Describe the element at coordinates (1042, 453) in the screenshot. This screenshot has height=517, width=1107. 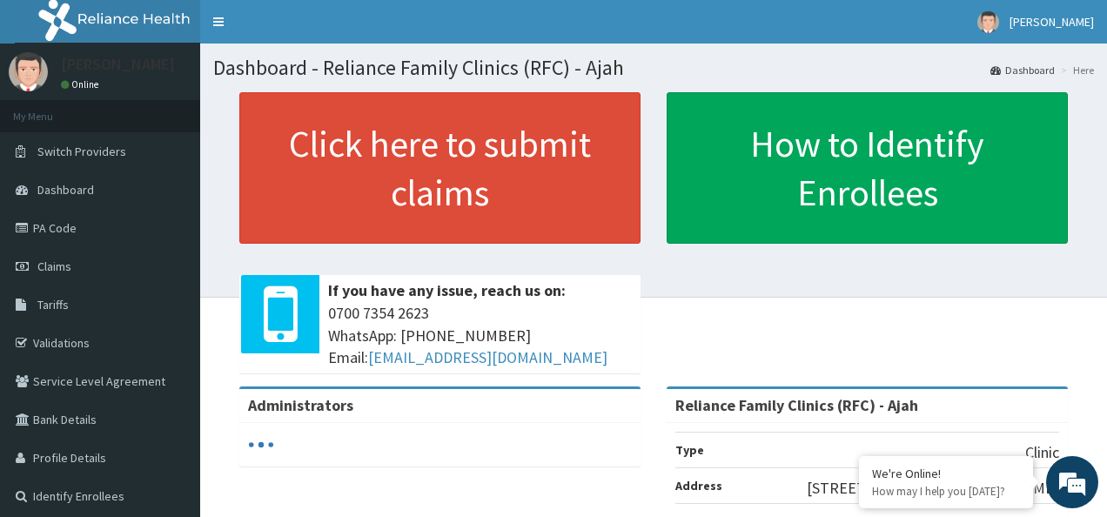
I see `p: Clinic` at that location.